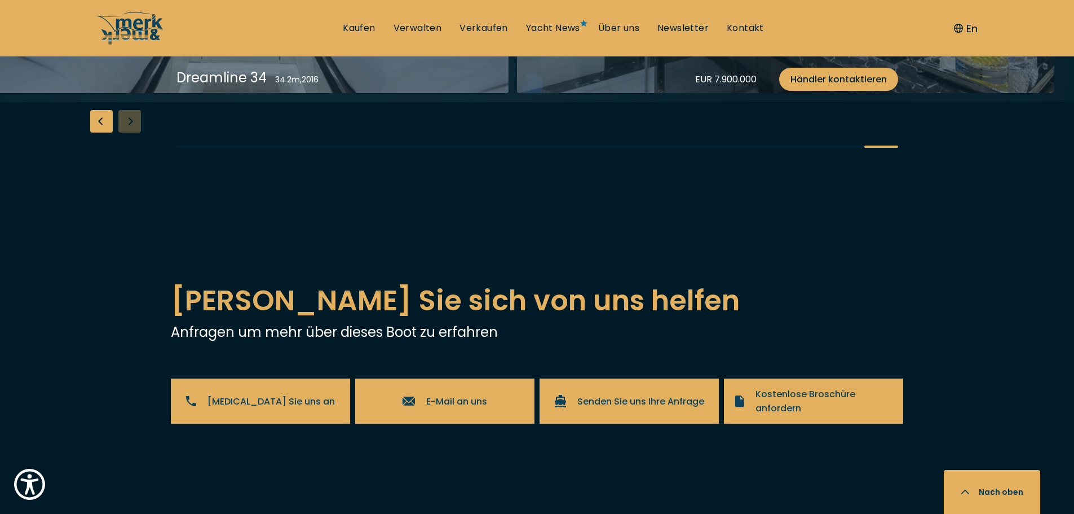 Image resolution: width=1074 pixels, height=514 pixels. Describe the element at coordinates (619, 28) in the screenshot. I see `a: Über uns` at that location.